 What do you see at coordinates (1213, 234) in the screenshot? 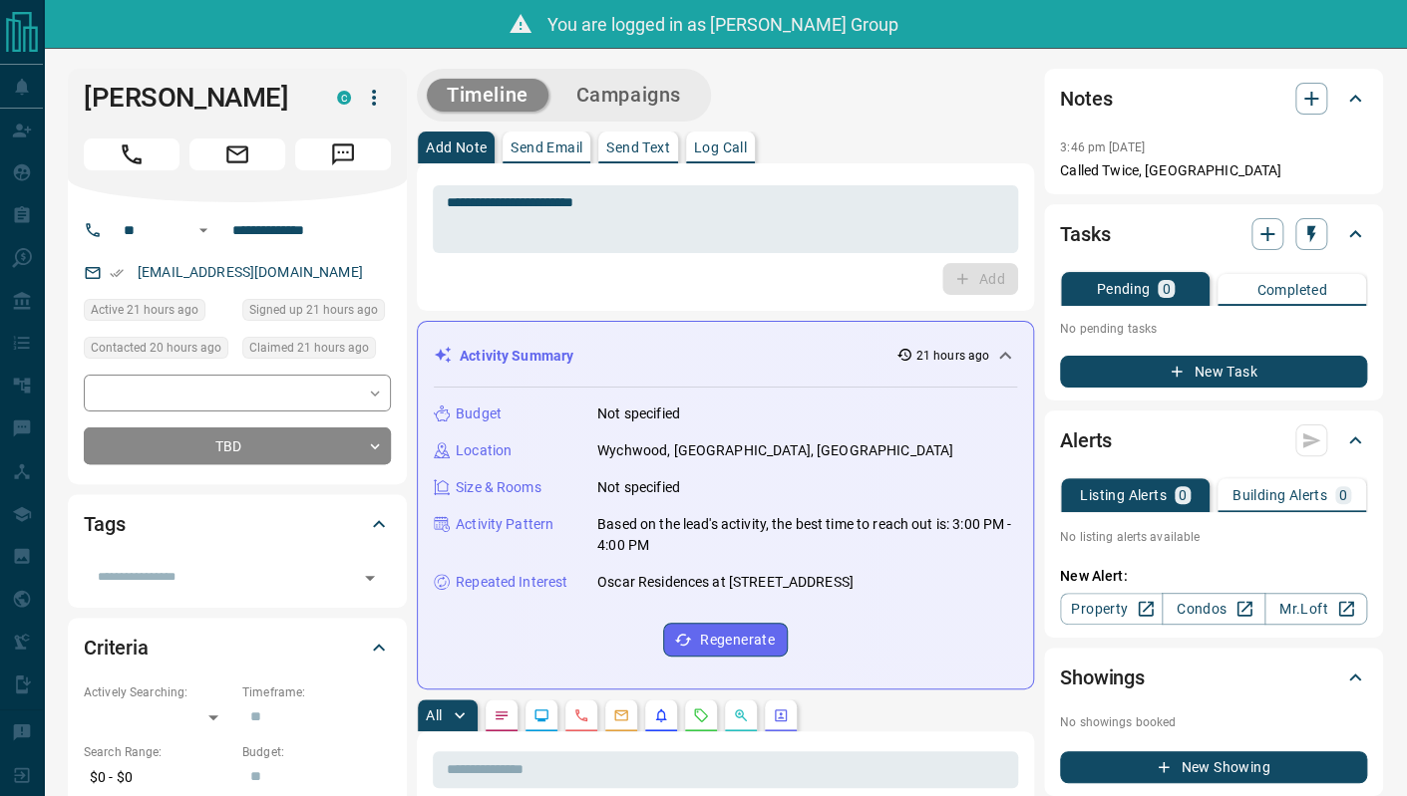
I see `div: Tasks` at bounding box center [1213, 234].